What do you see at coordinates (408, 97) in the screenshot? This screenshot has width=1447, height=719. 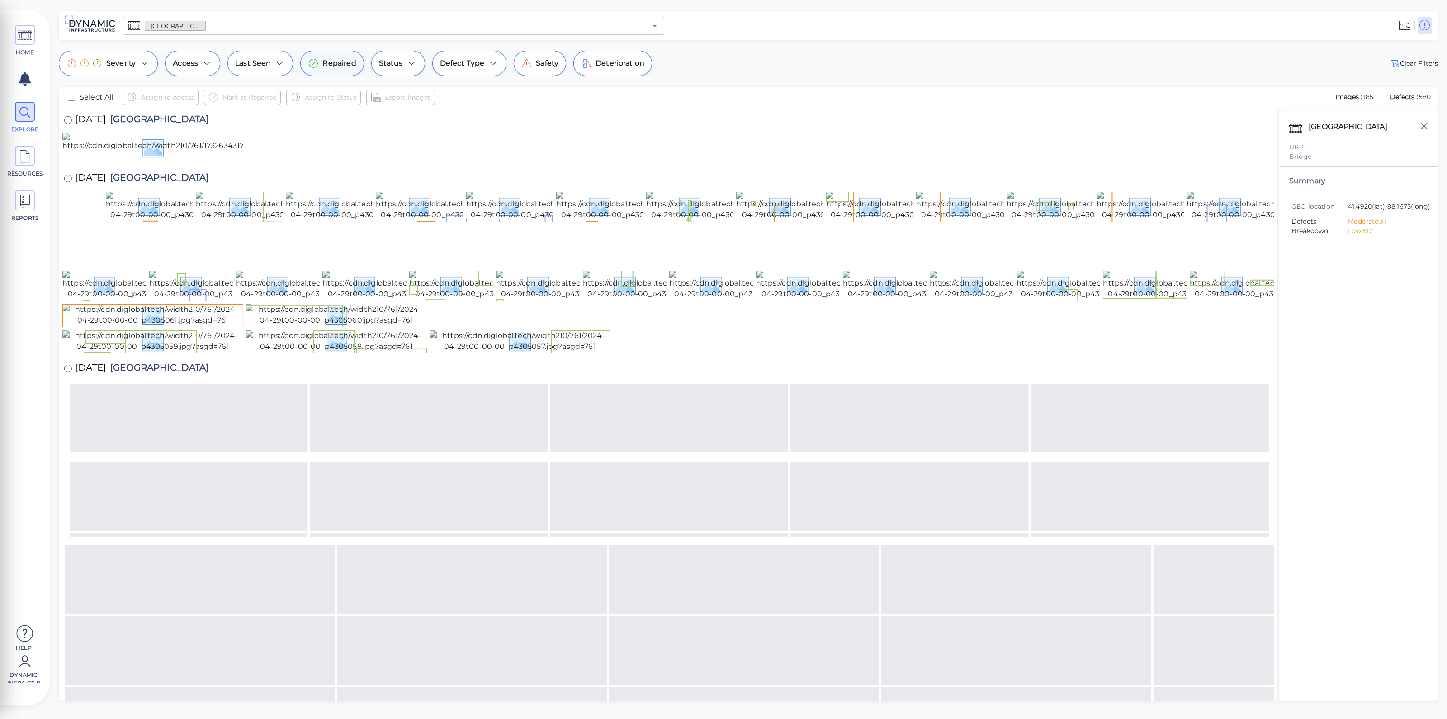 I see `span: Export Images` at bounding box center [408, 97].